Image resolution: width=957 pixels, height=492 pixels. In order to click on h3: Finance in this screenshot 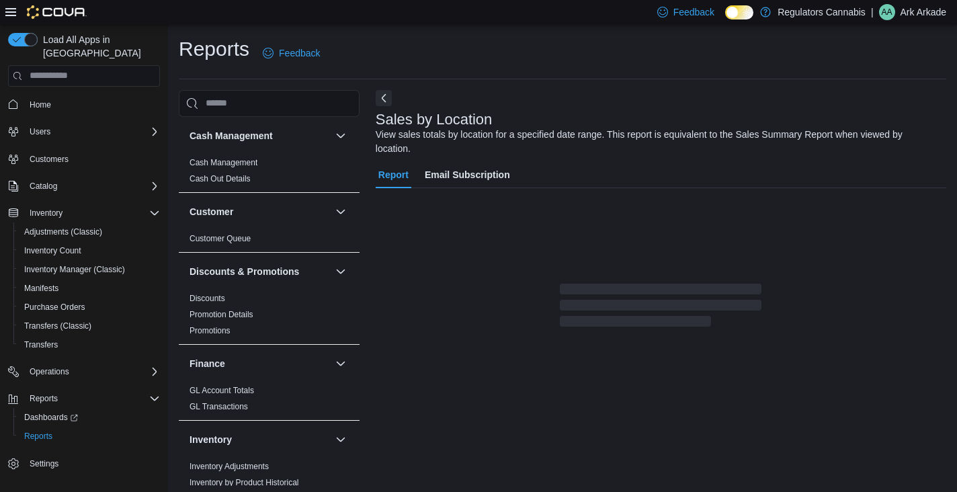, I will do `click(207, 363)`.